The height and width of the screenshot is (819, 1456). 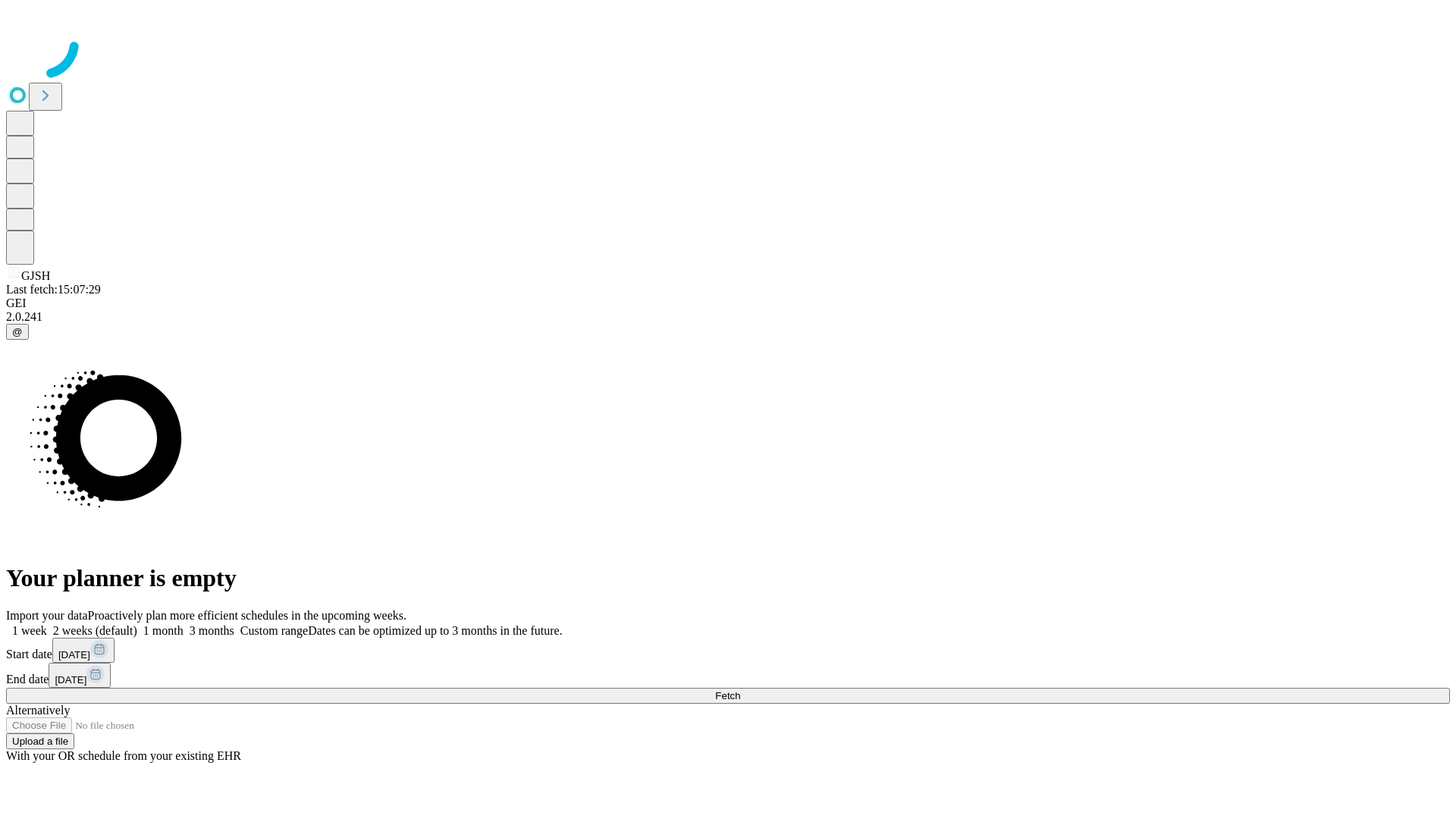 What do you see at coordinates (37, 709) in the screenshot?
I see `span: Alternatively` at bounding box center [37, 709].